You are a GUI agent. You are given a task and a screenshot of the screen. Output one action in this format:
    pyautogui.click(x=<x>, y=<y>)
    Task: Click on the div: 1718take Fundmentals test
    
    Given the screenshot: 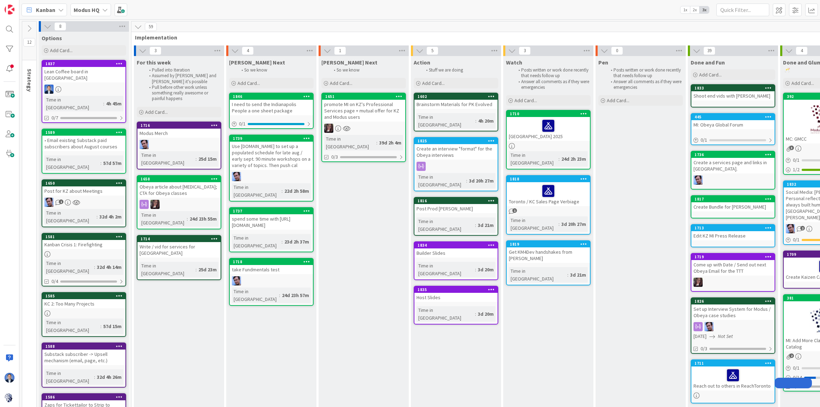 What is the action you would take?
    pyautogui.click(x=271, y=267)
    